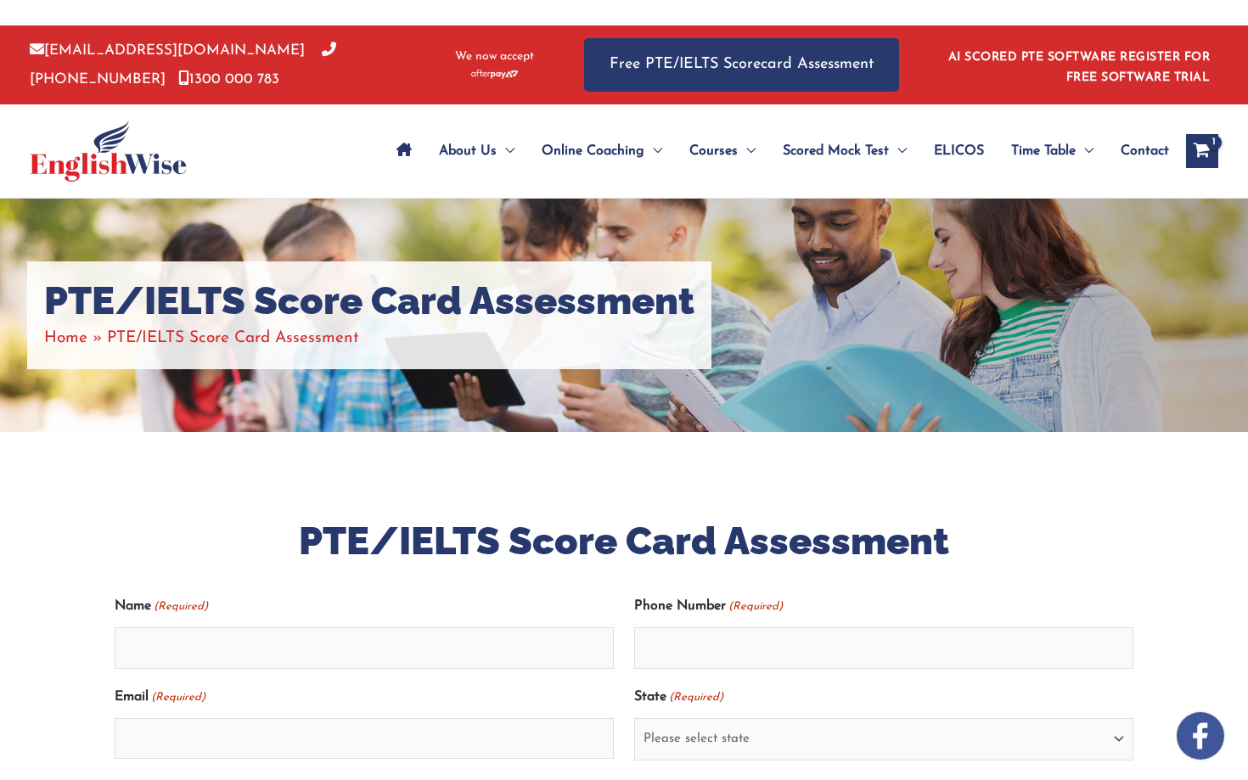 Image resolution: width=1248 pixels, height=780 pixels. Describe the element at coordinates (959, 151) in the screenshot. I see `a: ELICOS` at that location.